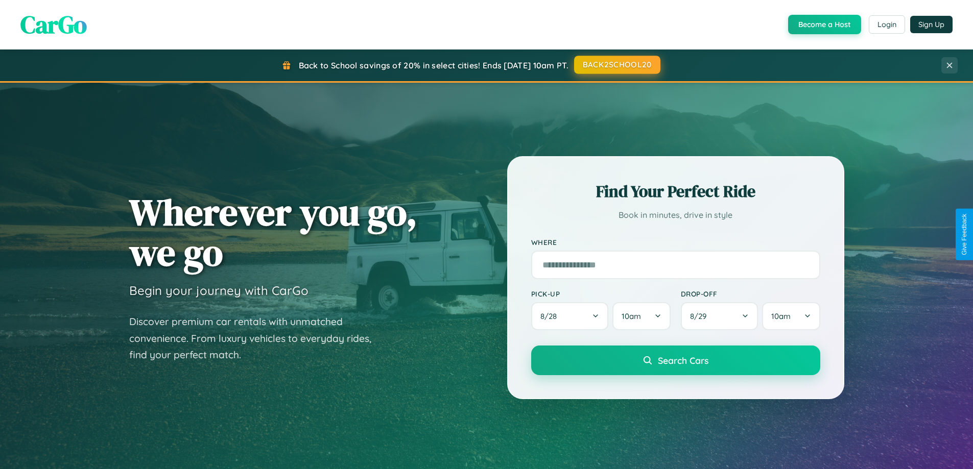 The image size is (973, 469). Describe the element at coordinates (719, 316) in the screenshot. I see `button: 8/29` at that location.